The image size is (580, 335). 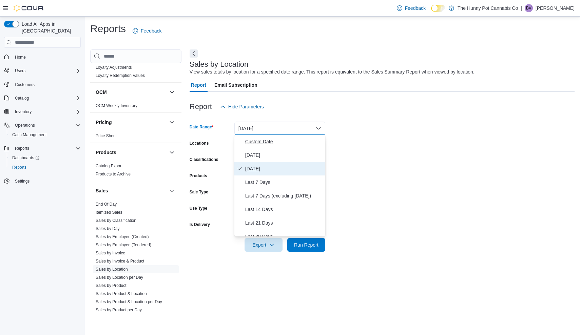 What do you see at coordinates (19, 167) in the screenshot?
I see `a: Reports` at bounding box center [19, 167].